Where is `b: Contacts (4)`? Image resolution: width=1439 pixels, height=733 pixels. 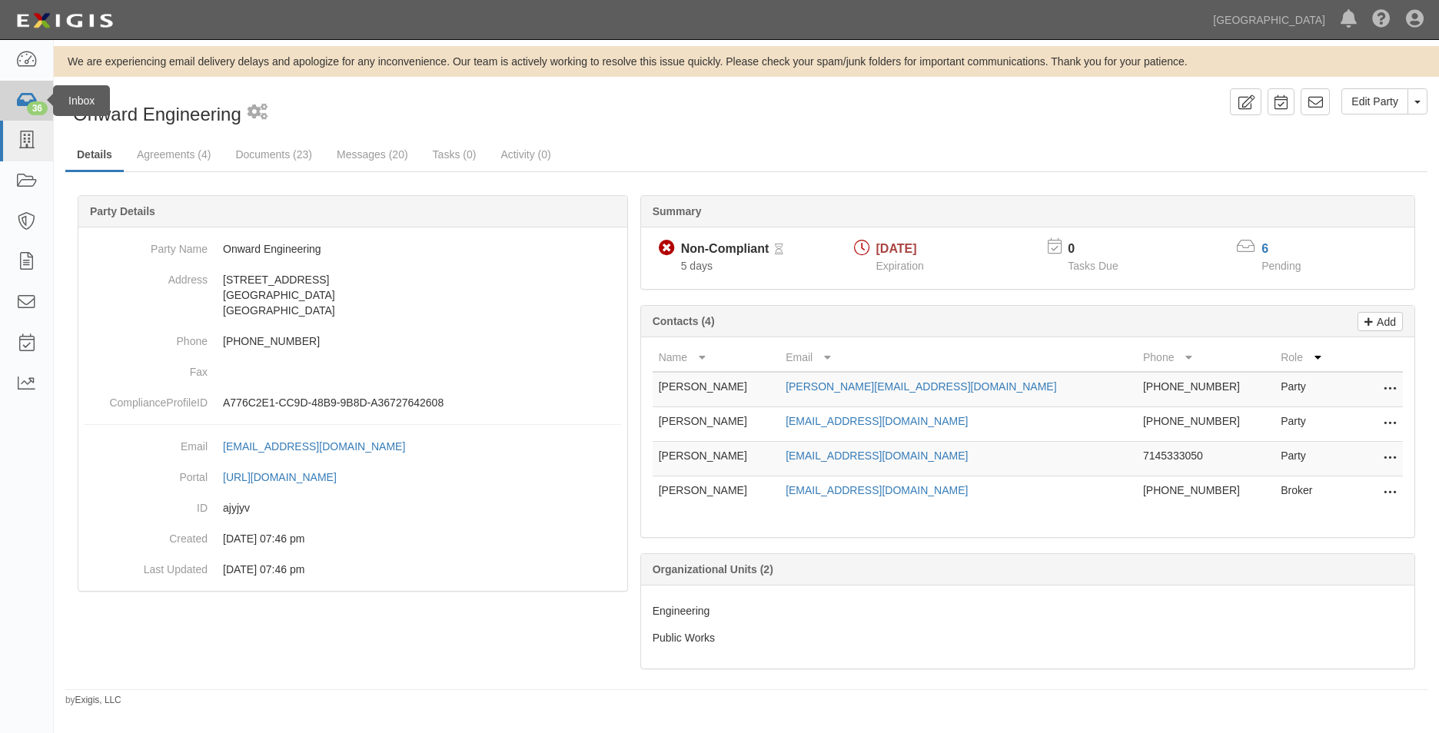
b: Contacts (4) is located at coordinates (683, 321).